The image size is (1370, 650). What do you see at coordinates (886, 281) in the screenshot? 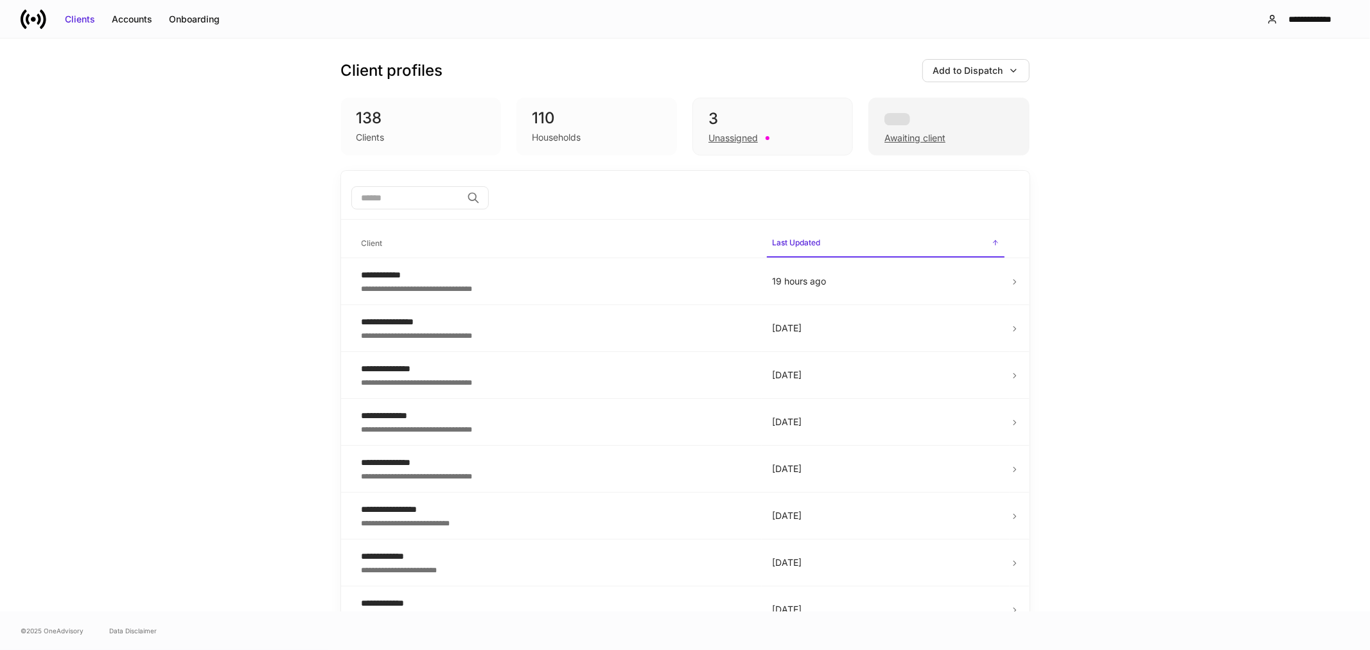
I see `p: 19 hours ago` at bounding box center [886, 281].